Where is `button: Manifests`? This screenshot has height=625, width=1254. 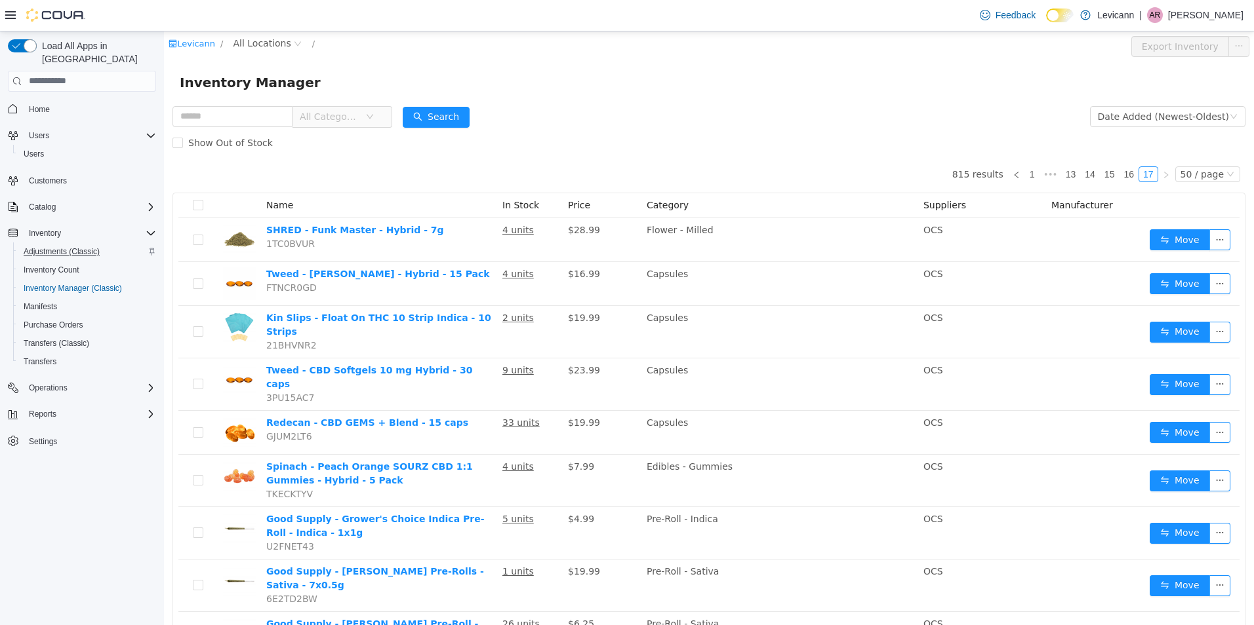 button: Manifests is located at coordinates (87, 307).